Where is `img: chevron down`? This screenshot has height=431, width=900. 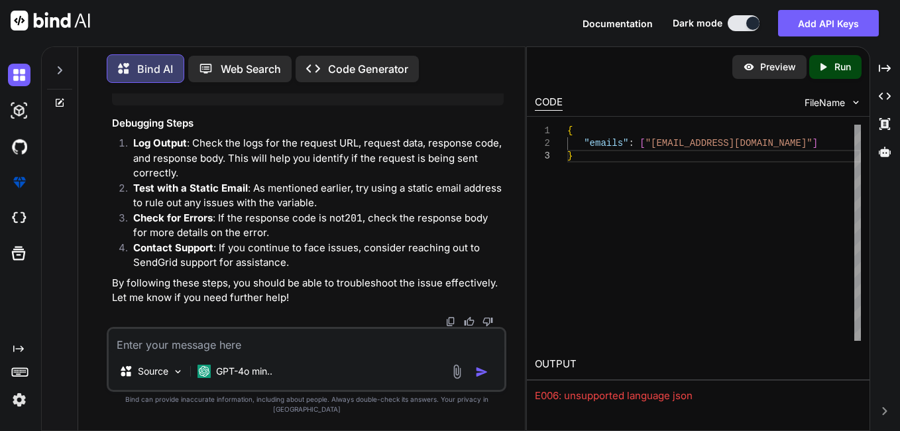
img: chevron down is located at coordinates (855, 102).